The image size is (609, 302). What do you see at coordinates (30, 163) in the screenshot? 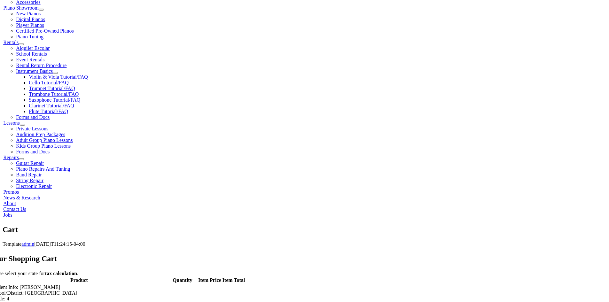
I see `span: Guitar Repair` at bounding box center [30, 163].